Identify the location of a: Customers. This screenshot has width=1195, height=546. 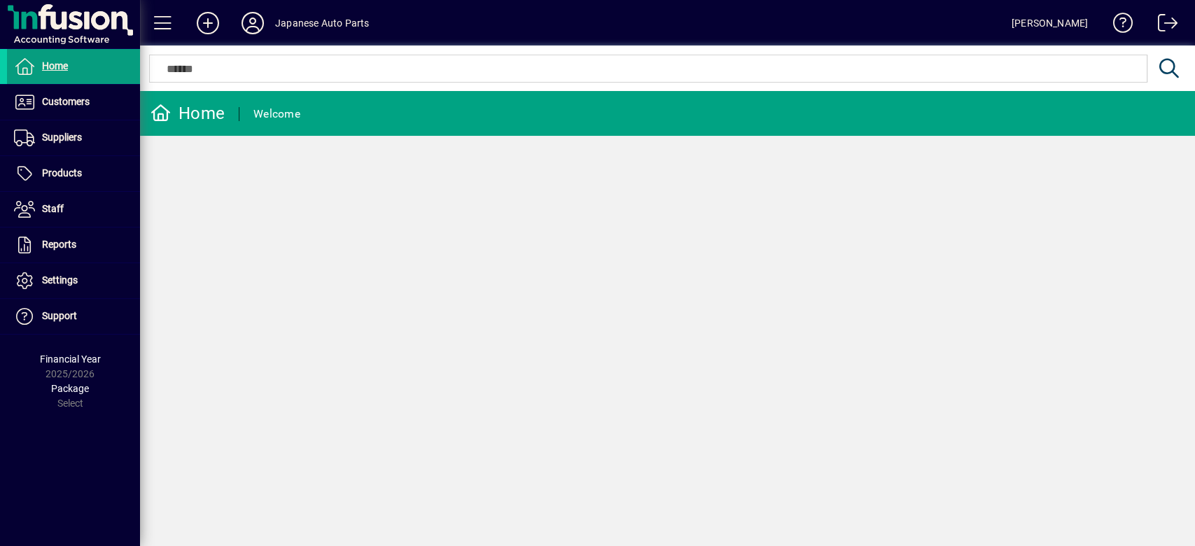
(74, 102).